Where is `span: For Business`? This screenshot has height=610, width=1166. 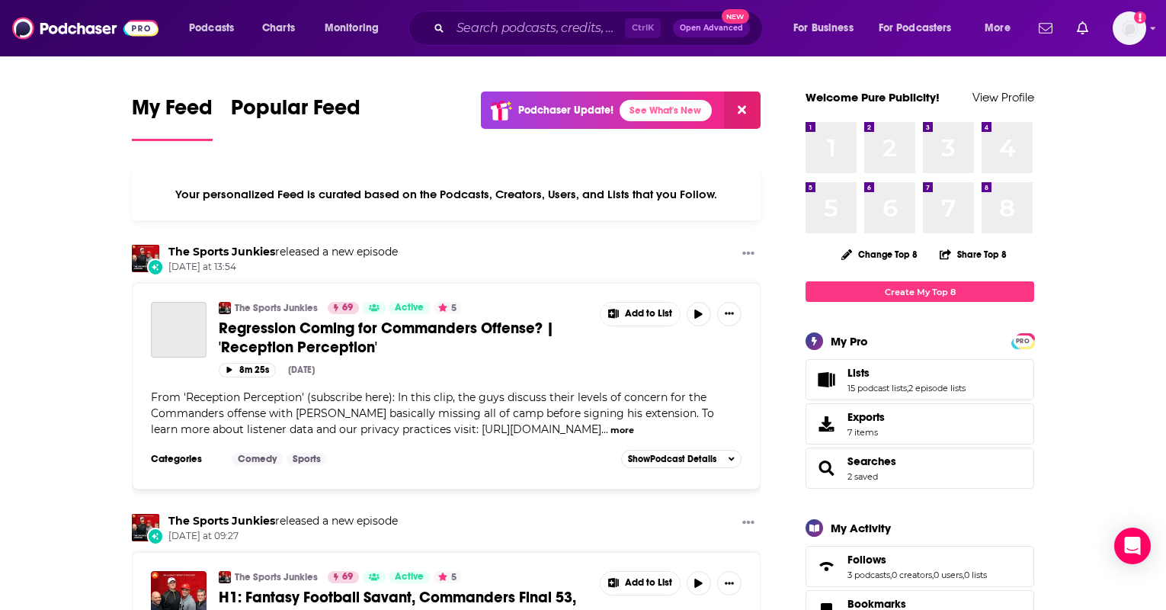
span: For Business is located at coordinates (823, 28).